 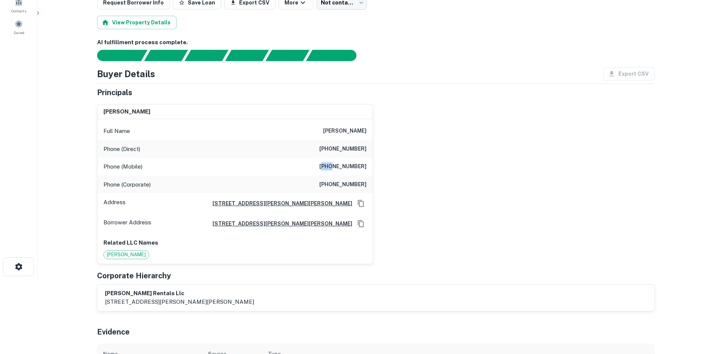 What do you see at coordinates (137, 22) in the screenshot?
I see `button: View Property Details` at bounding box center [137, 22].